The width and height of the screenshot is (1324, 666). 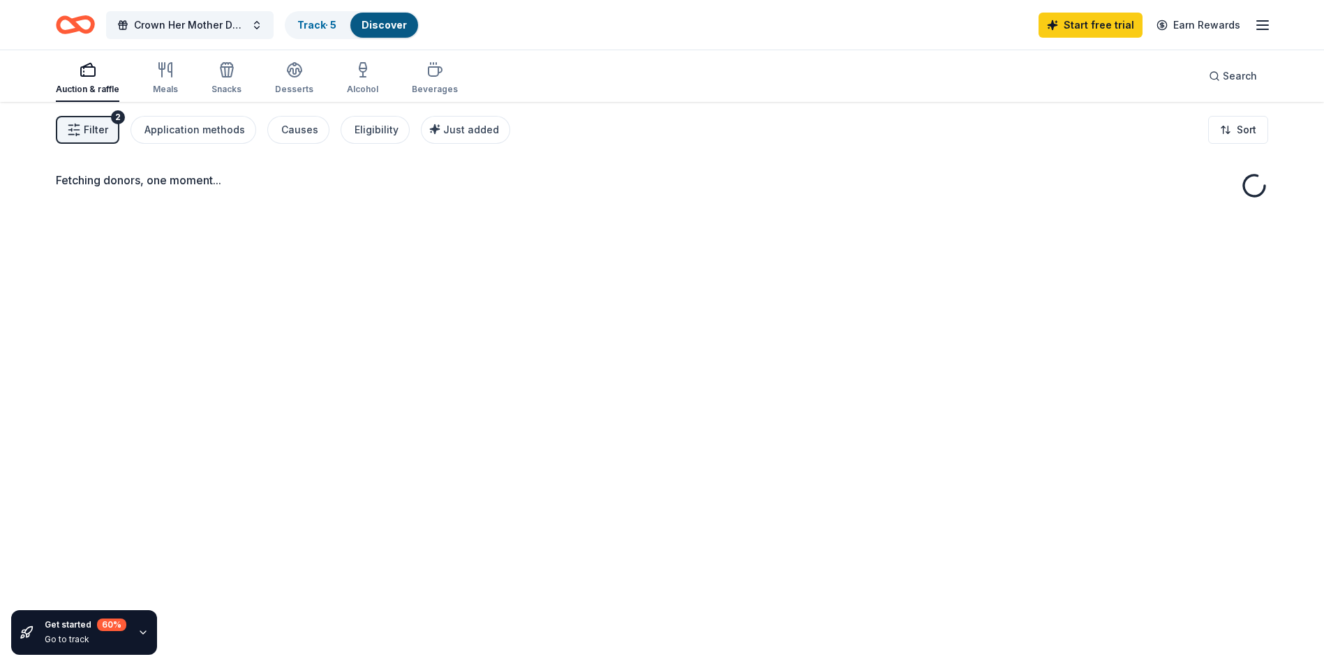 What do you see at coordinates (165, 89) in the screenshot?
I see `div: Meals` at bounding box center [165, 89].